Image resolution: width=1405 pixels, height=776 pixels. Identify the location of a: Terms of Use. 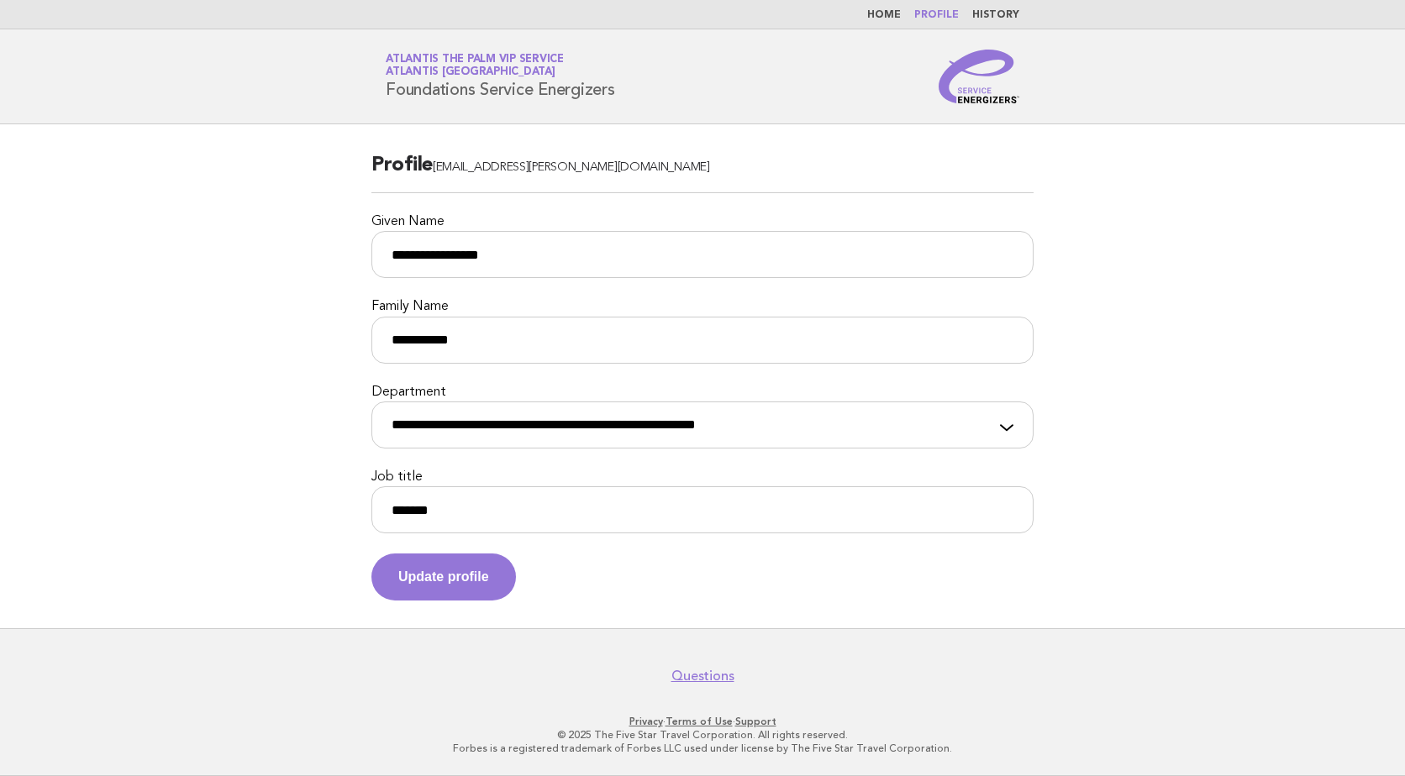
(699, 722).